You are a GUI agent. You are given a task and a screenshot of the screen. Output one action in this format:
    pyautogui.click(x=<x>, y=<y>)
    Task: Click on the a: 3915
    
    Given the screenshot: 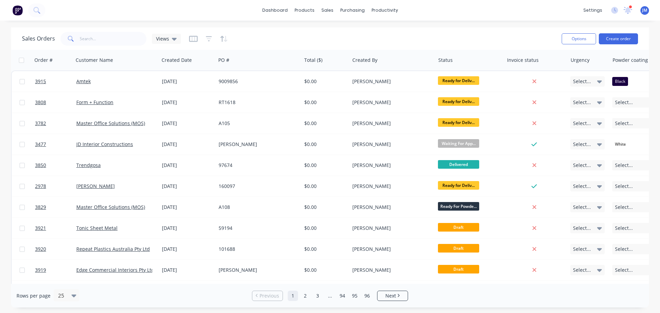 What is the action you would take?
    pyautogui.click(x=56, y=81)
    